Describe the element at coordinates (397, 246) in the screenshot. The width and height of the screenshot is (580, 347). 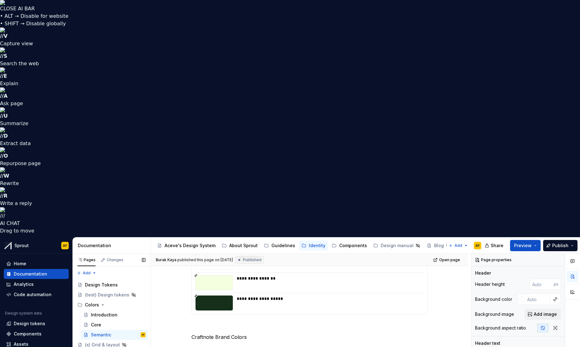
I see `a: Design manual` at that location.